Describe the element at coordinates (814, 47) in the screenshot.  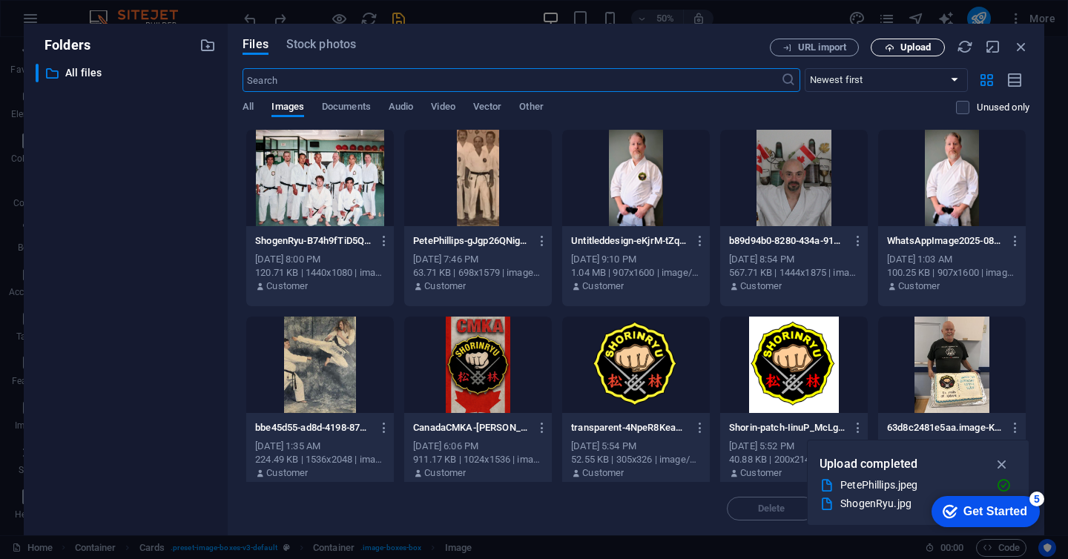
I see `button: URL import` at that location.